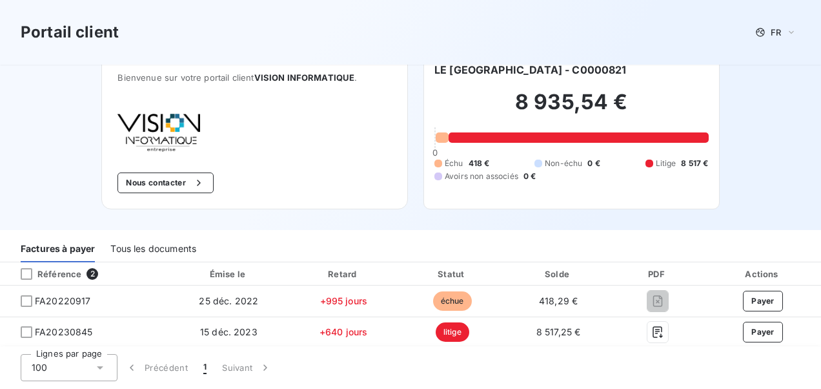 The width and height of the screenshot is (821, 389). I want to click on span: échue, so click(452, 301).